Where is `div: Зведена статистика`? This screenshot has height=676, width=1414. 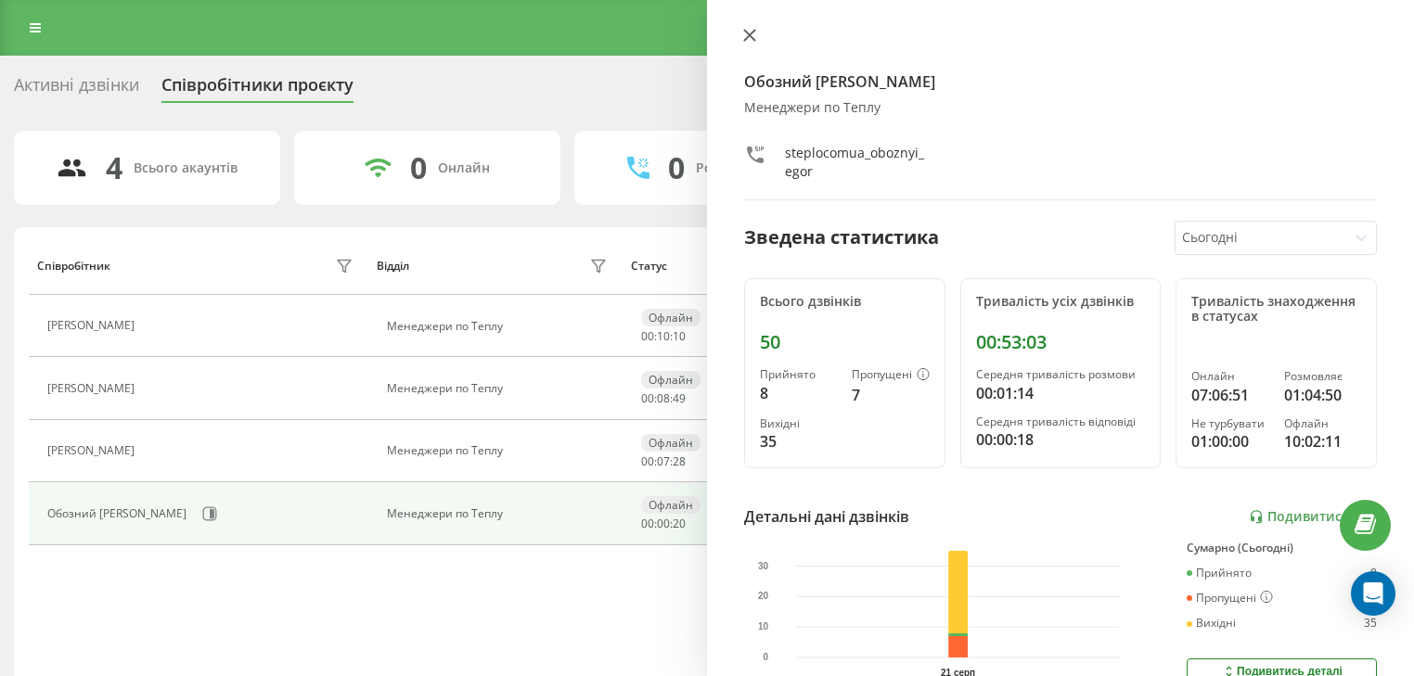
div: Зведена статистика is located at coordinates (841, 238).